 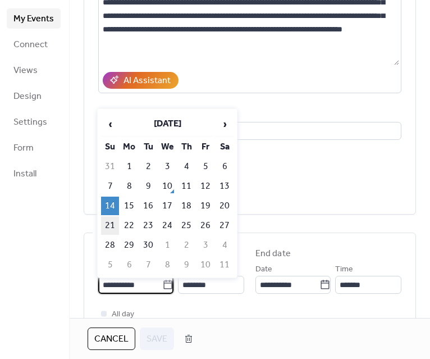 What do you see at coordinates (24, 148) in the screenshot?
I see `span: Form` at bounding box center [24, 148].